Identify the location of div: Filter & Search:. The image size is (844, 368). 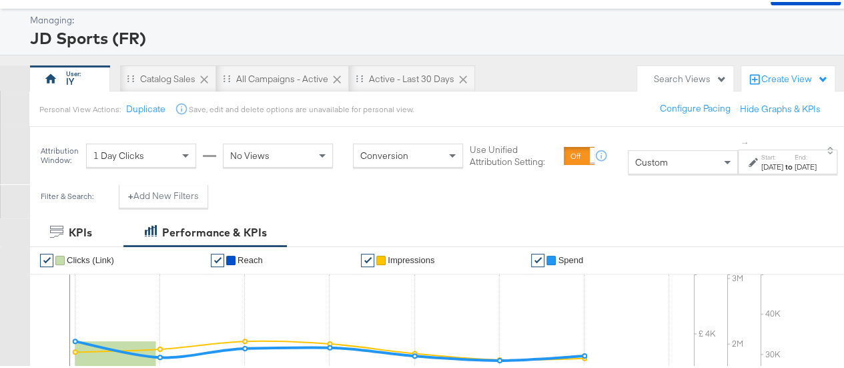
(67, 194).